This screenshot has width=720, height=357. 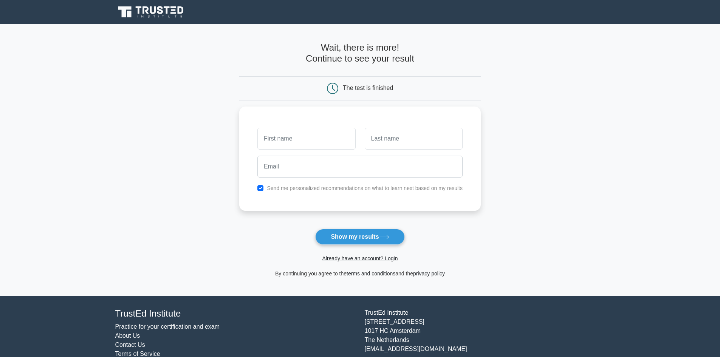 I want to click on h4: Wait, there is more! Continue to see your result, so click(x=360, y=53).